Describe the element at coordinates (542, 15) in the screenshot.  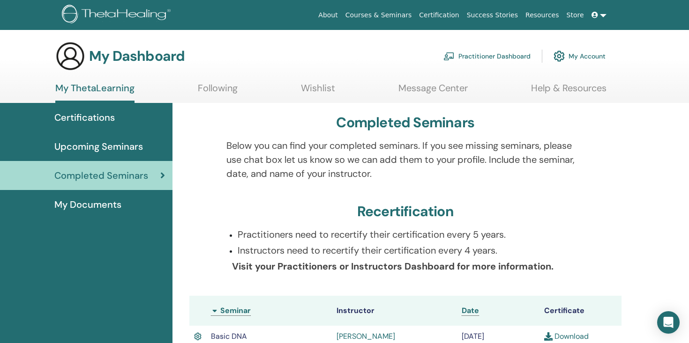
I see `a: Resources` at that location.